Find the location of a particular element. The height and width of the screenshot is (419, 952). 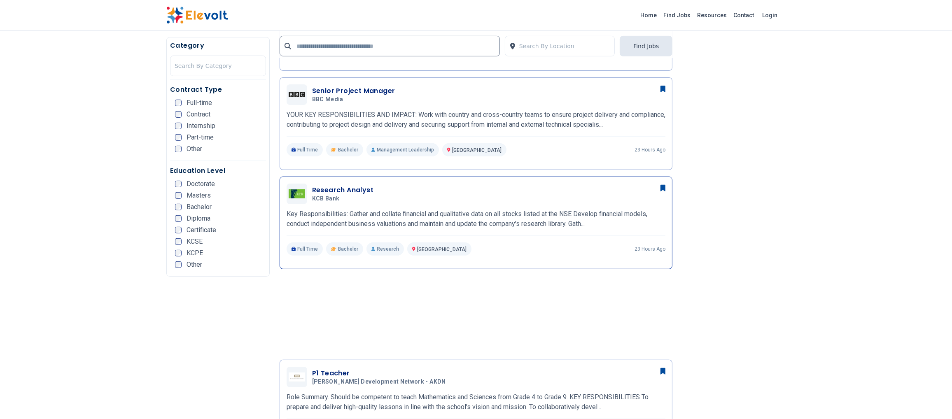

input: Certificate is located at coordinates (178, 230).